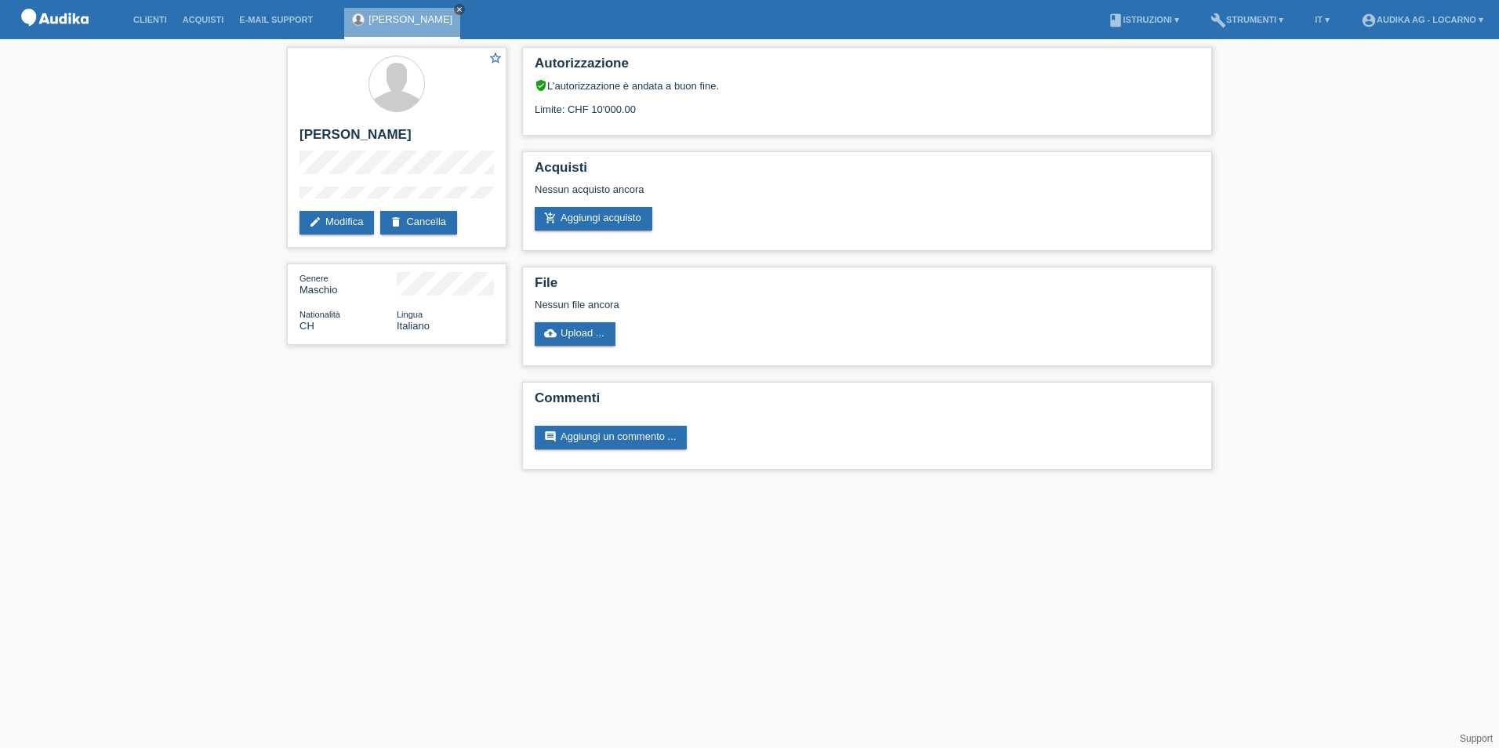 This screenshot has width=1499, height=748. What do you see at coordinates (459, 9) in the screenshot?
I see `i: close` at bounding box center [459, 9].